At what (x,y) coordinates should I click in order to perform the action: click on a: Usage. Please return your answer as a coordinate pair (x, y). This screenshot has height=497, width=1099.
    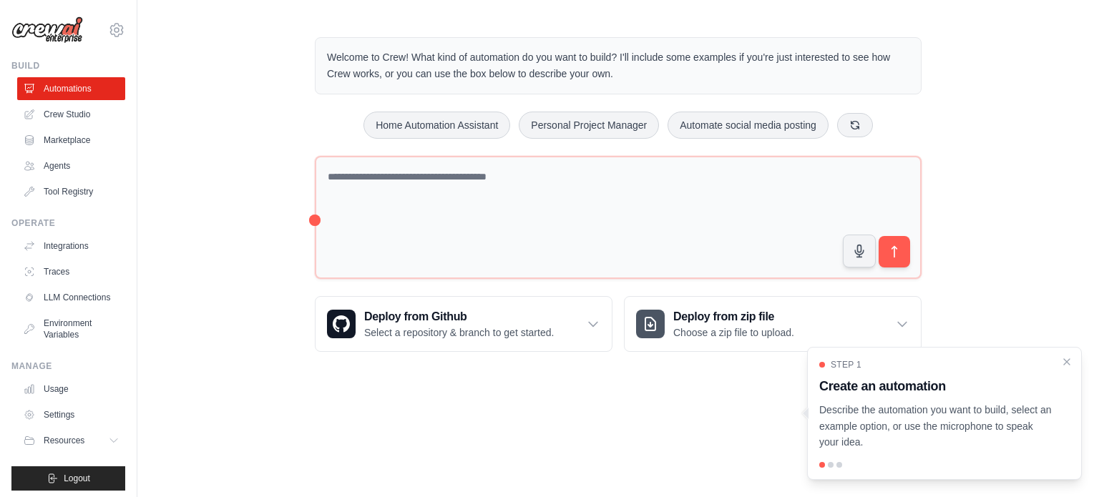
    Looking at the image, I should click on (71, 389).